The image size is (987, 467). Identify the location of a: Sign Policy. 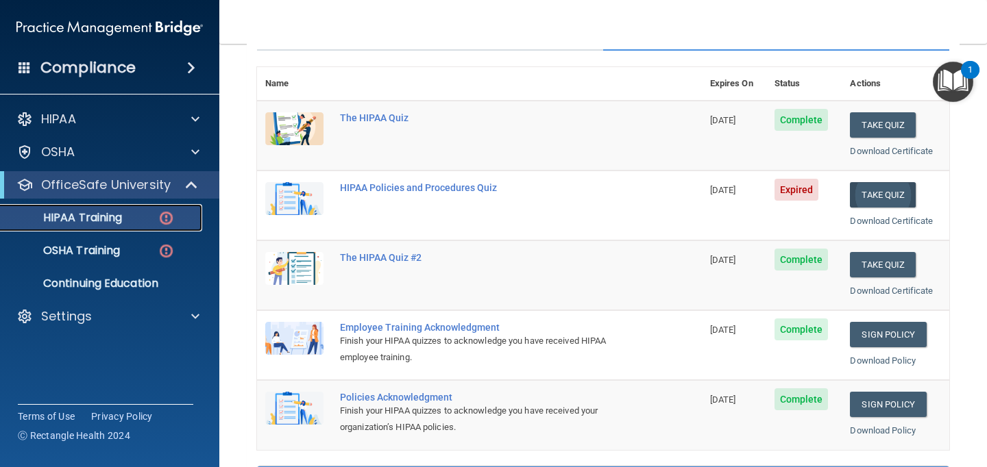
(887, 334).